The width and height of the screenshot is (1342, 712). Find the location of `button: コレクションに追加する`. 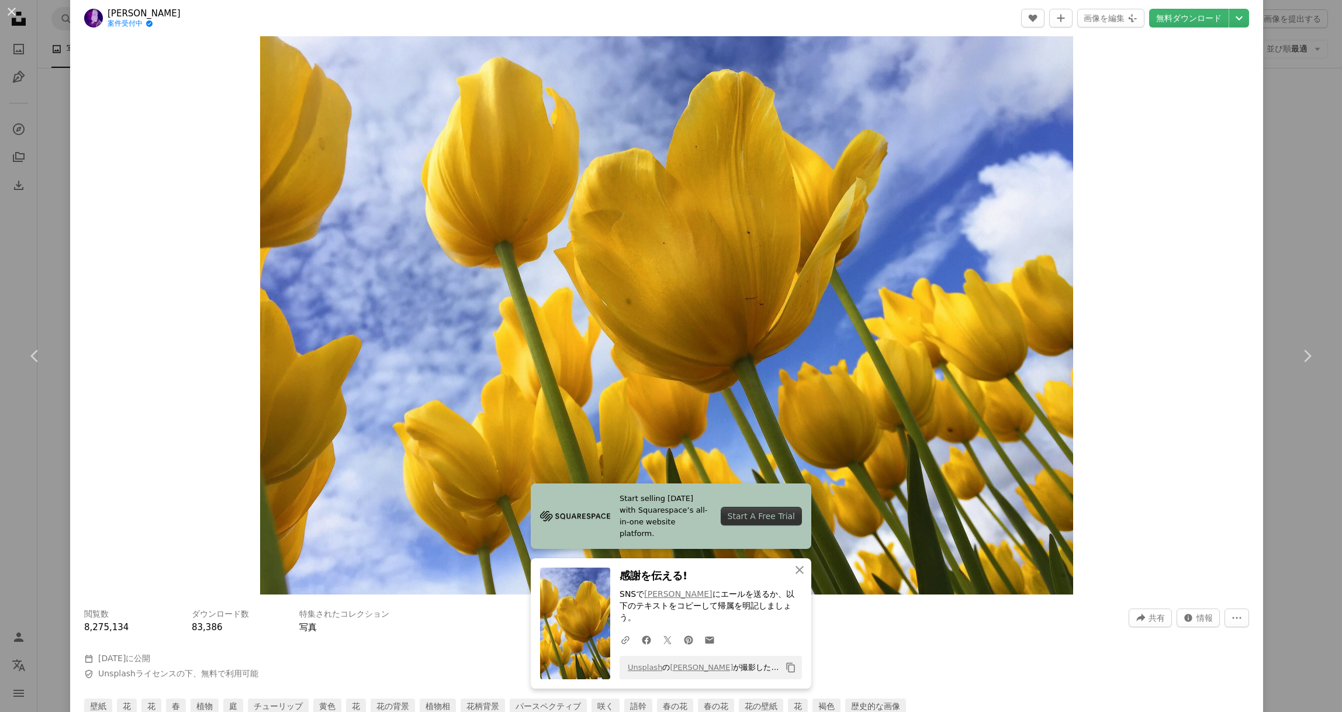

button: コレクションに追加する is located at coordinates (1061, 18).